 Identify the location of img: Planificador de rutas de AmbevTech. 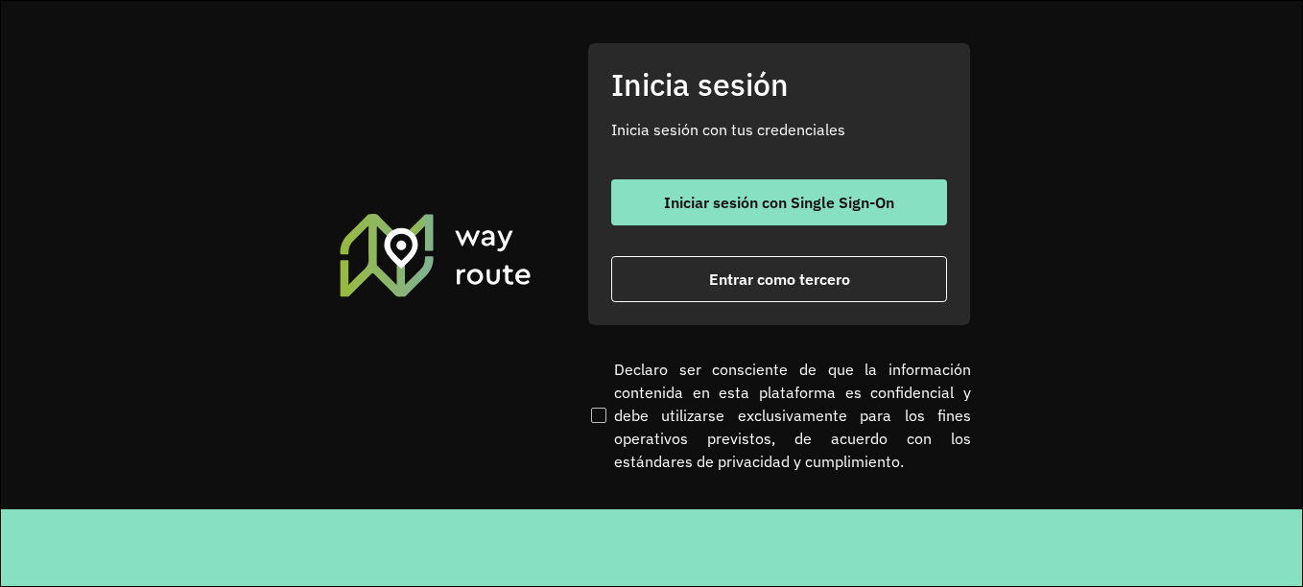
(436, 255).